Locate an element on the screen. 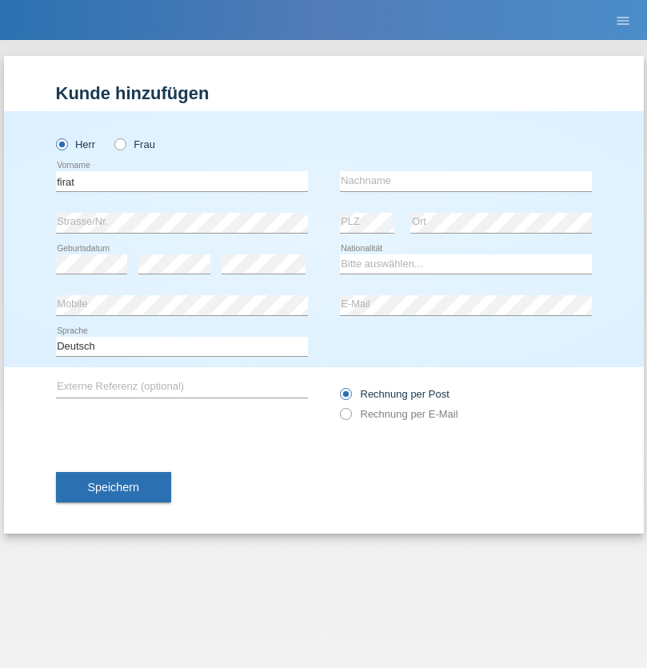 The width and height of the screenshot is (647, 668). label: Herr is located at coordinates (76, 144).